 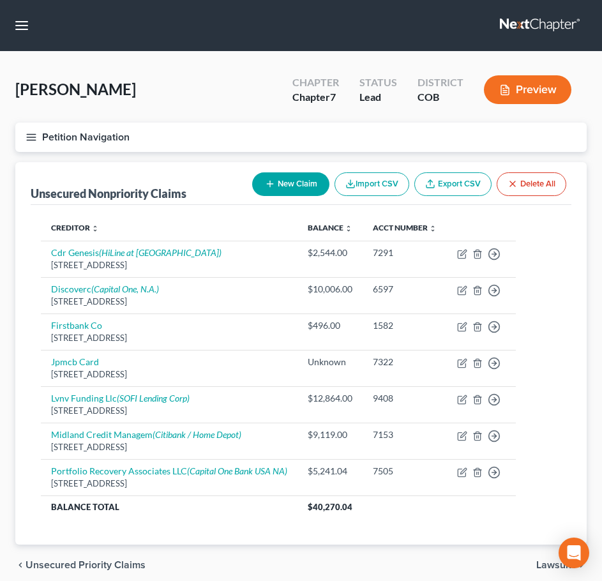 I want to click on i: (Citibank / Home Depot), so click(x=197, y=434).